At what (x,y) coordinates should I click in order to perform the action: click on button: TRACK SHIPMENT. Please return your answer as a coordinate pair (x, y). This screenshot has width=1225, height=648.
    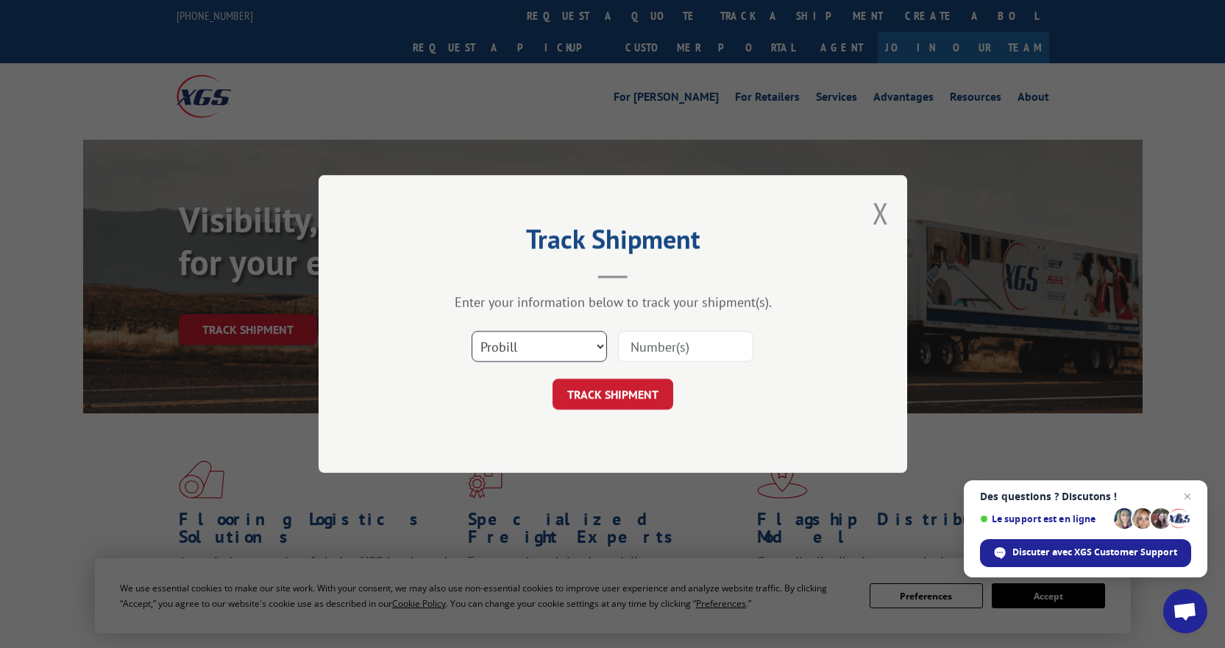
    Looking at the image, I should click on (613, 394).